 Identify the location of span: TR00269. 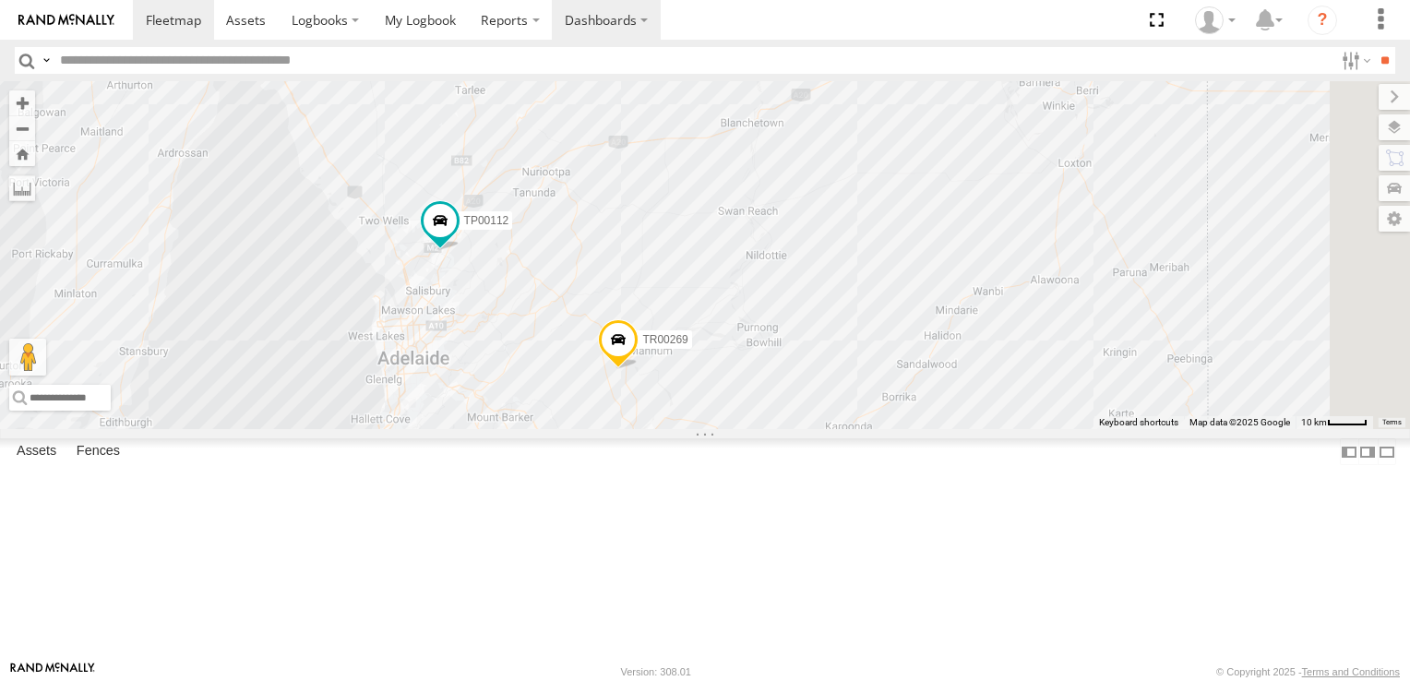
(664, 339).